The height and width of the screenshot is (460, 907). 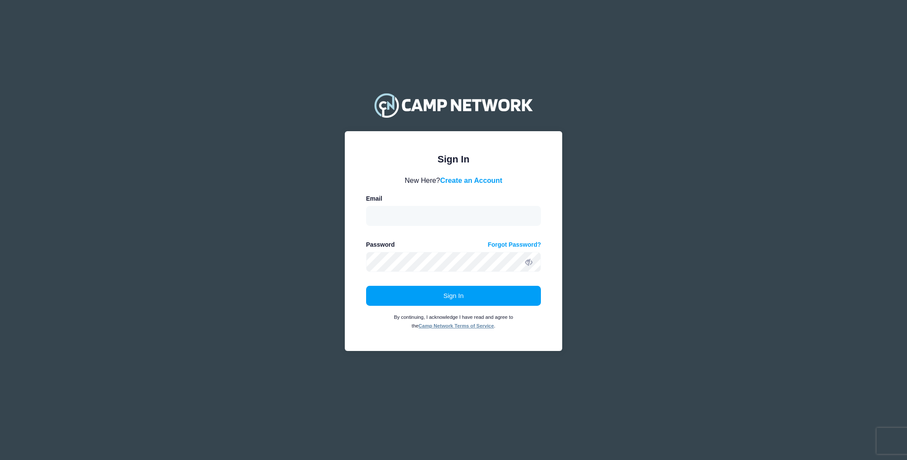 What do you see at coordinates (453, 159) in the screenshot?
I see `div: Sign In` at bounding box center [453, 159].